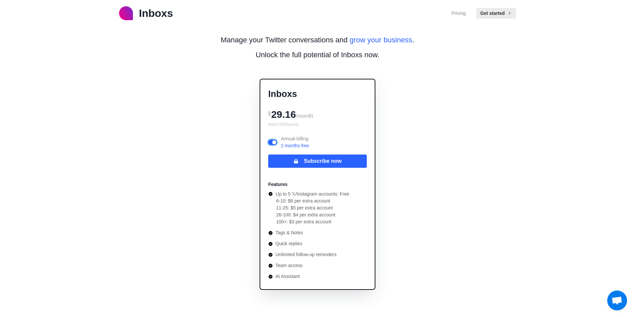 The width and height of the screenshot is (635, 317). Describe the element at coordinates (309, 233) in the screenshot. I see `li: Tags & Notes` at that location.